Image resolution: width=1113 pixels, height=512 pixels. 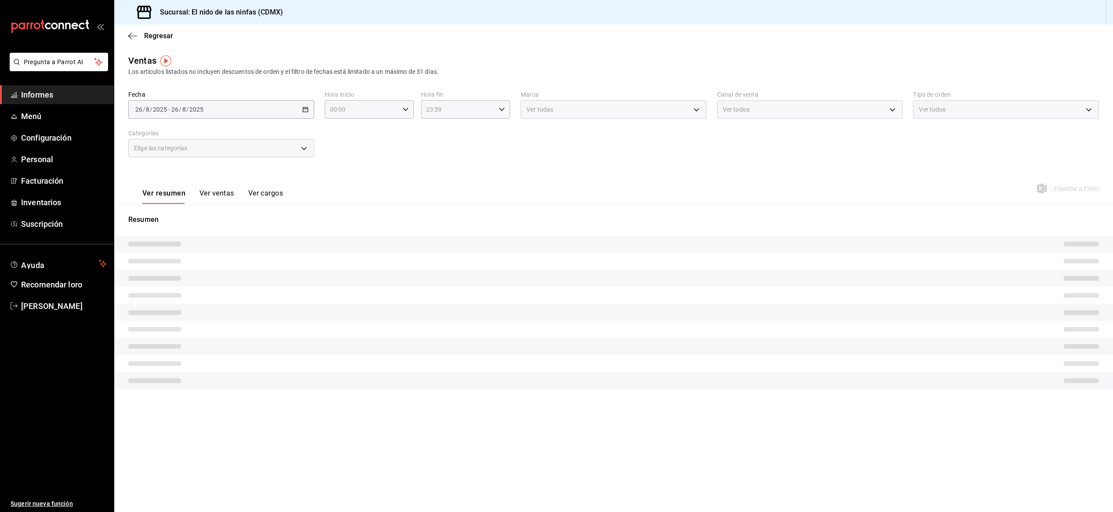 I want to click on font: Inventarios, so click(x=41, y=202).